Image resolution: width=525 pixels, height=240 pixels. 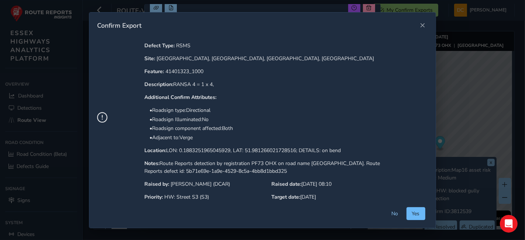 What do you see at coordinates (423, 25) in the screenshot?
I see `button: Close` at bounding box center [423, 25].